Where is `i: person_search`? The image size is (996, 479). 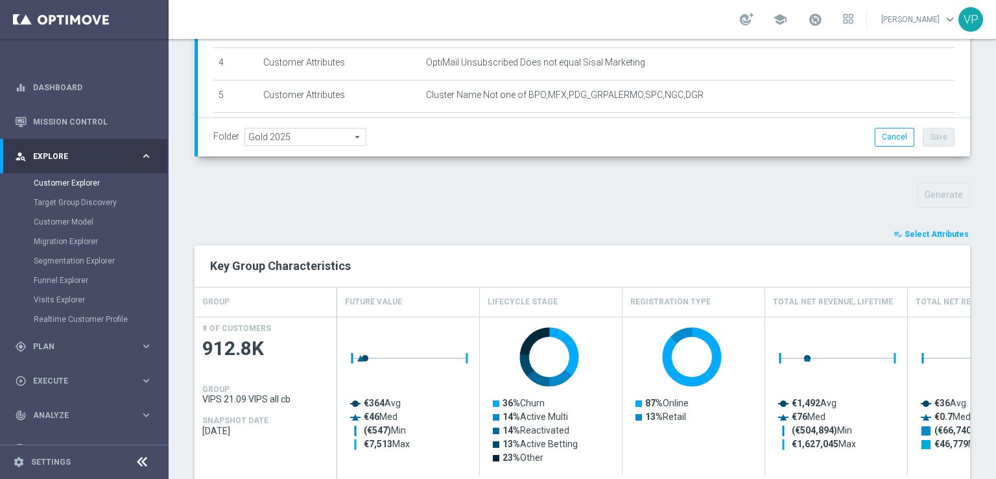 i: person_search is located at coordinates (21, 156).